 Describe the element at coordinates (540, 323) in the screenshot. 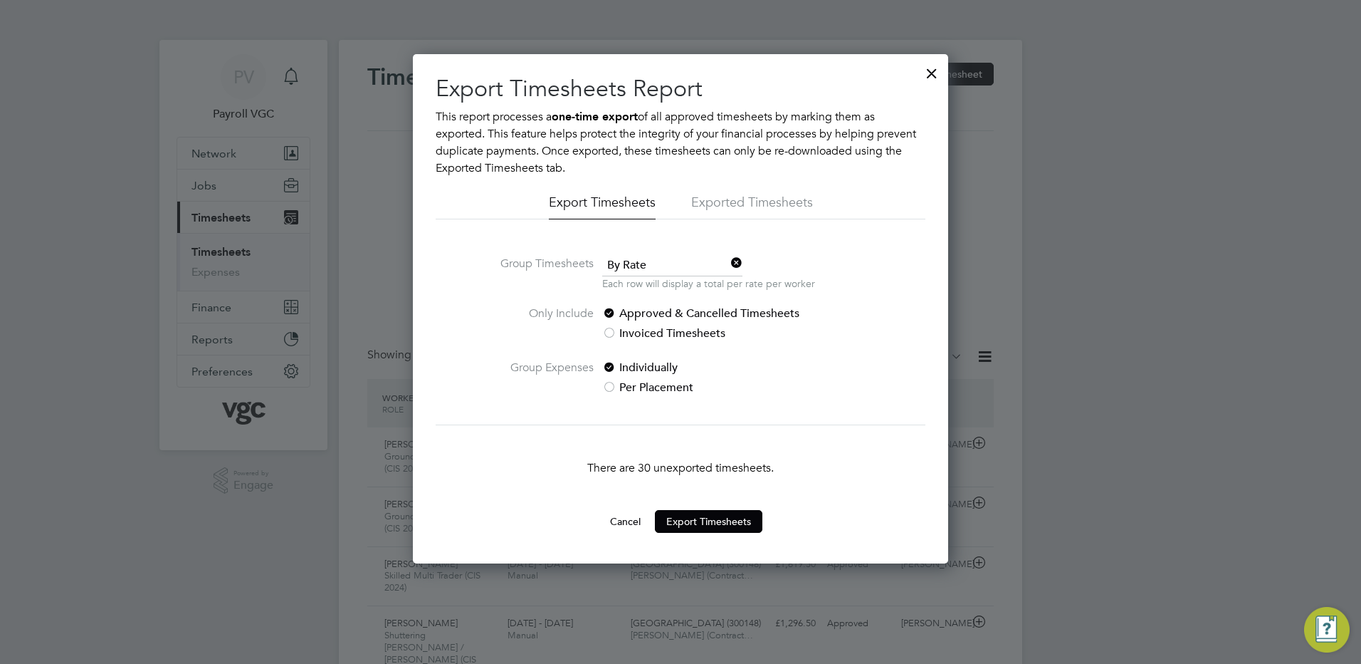

I see `label: Only Include` at that location.